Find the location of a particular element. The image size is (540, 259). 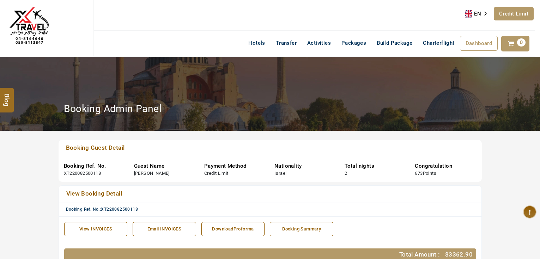

div: Credit Limit is located at coordinates (216, 173).